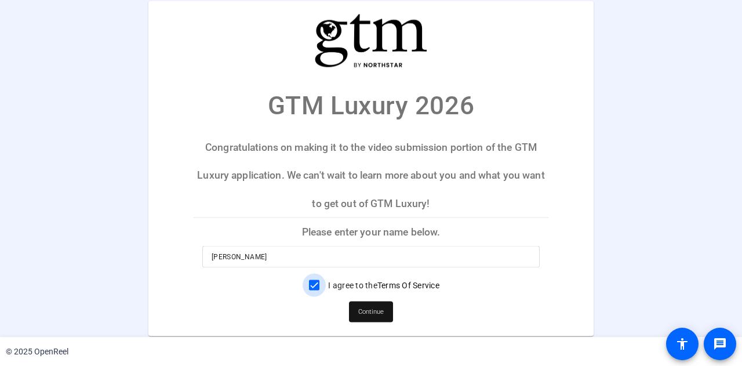 Image resolution: width=742 pixels, height=366 pixels. I want to click on mat-icon: message, so click(720, 344).